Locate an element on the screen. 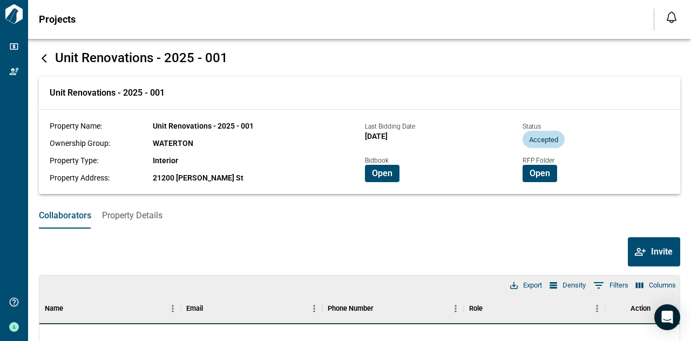 The image size is (691, 341). span: Invite is located at coordinates (662, 252).